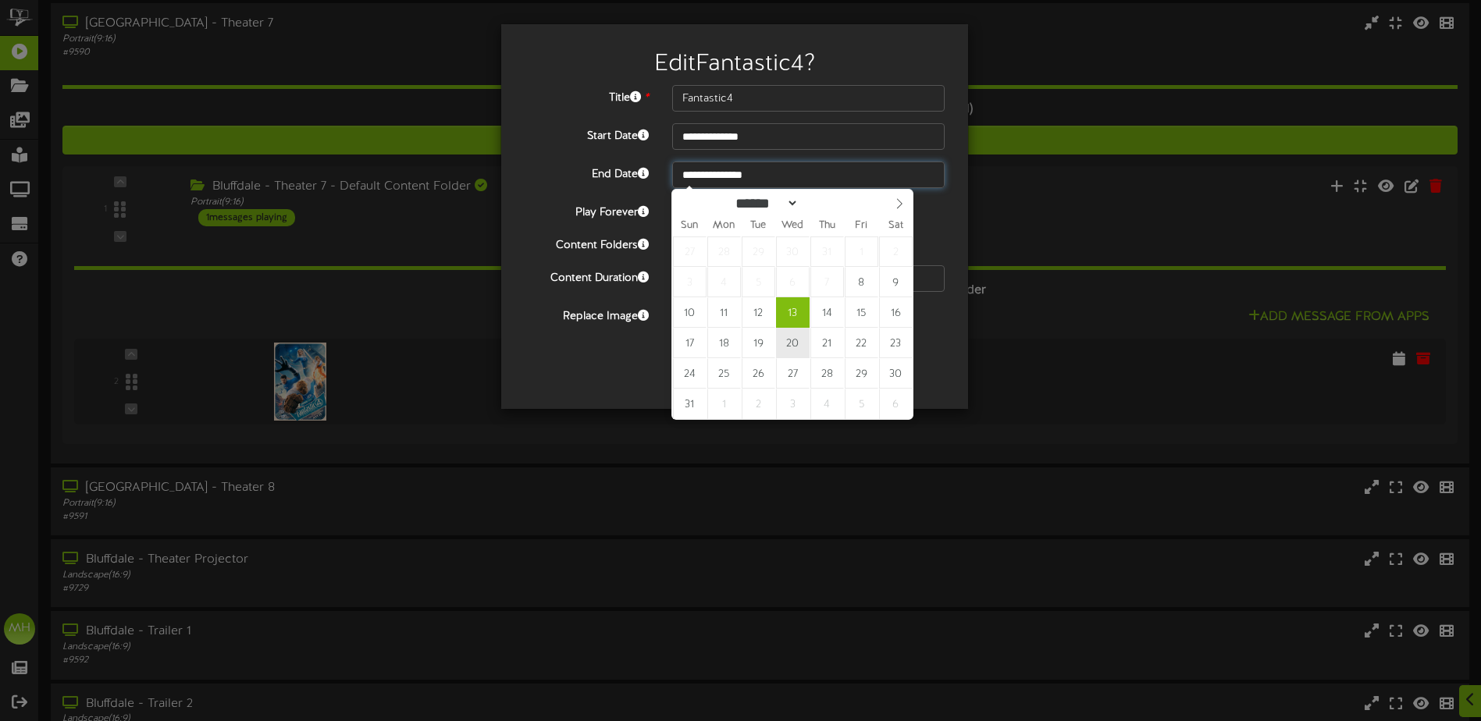 This screenshot has width=1481, height=721. What do you see at coordinates (758, 282) in the screenshot?
I see `span: August 5, 2025` at bounding box center [758, 282].